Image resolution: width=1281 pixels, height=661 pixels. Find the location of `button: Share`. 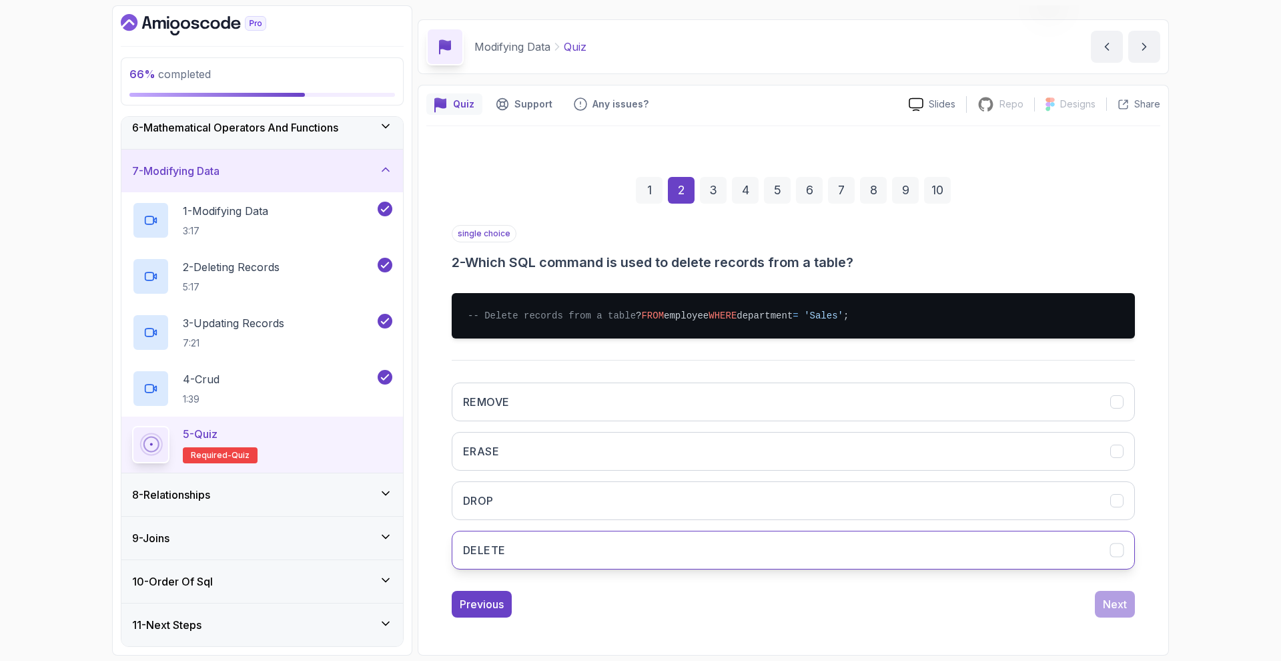

button: Share is located at coordinates (1133, 104).